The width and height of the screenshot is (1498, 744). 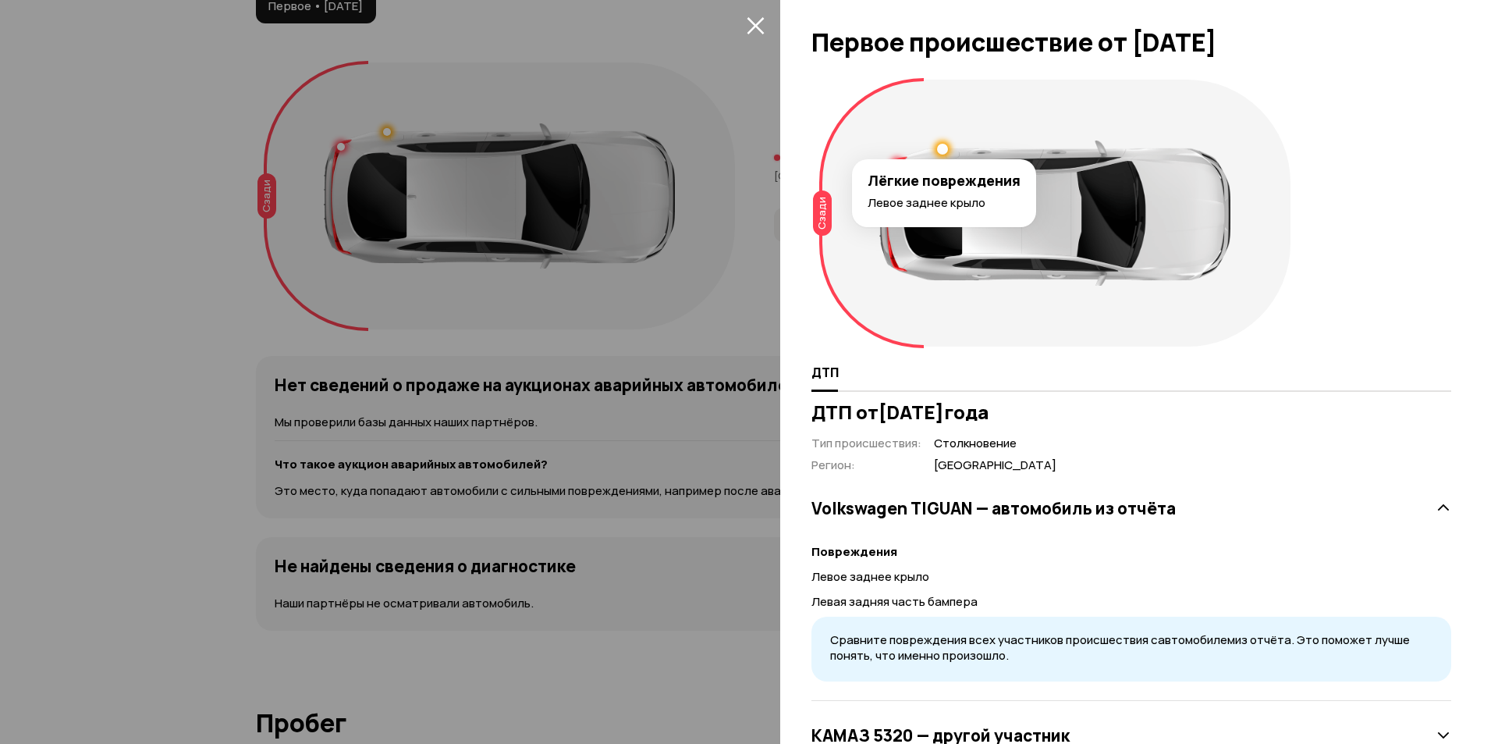 What do you see at coordinates (944, 180) in the screenshot?
I see `h4: Лёгкие повреждения` at bounding box center [944, 180].